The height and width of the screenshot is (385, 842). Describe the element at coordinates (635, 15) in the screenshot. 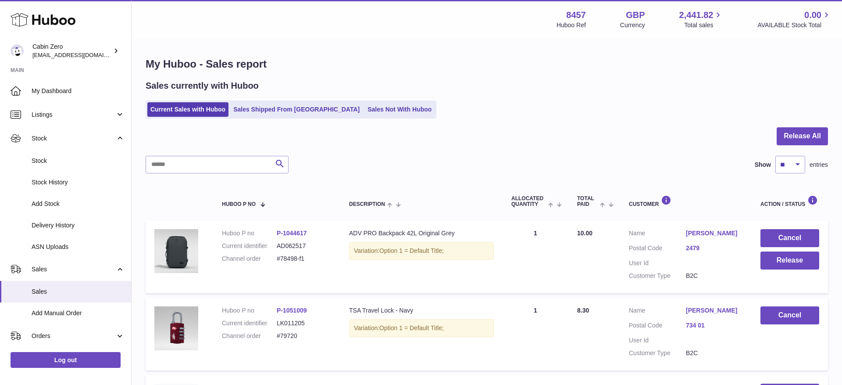

I see `strong: GBP` at that location.